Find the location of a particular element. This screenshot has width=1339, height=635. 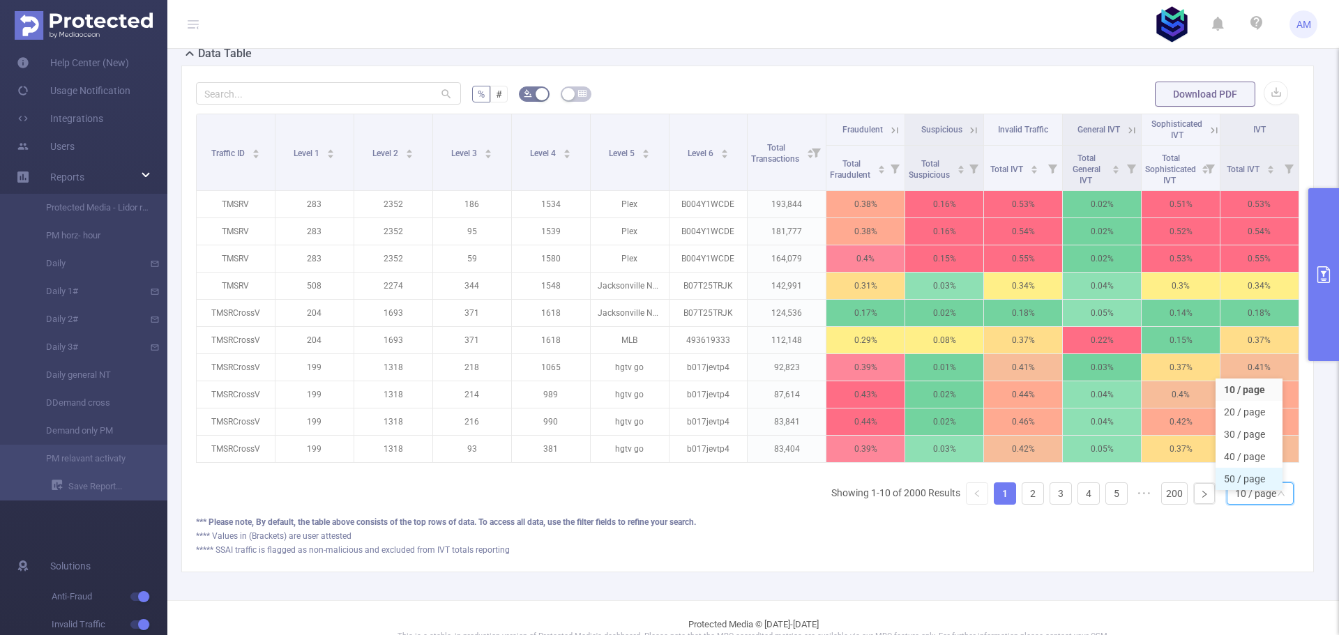

i: icon: table is located at coordinates (582, 93).